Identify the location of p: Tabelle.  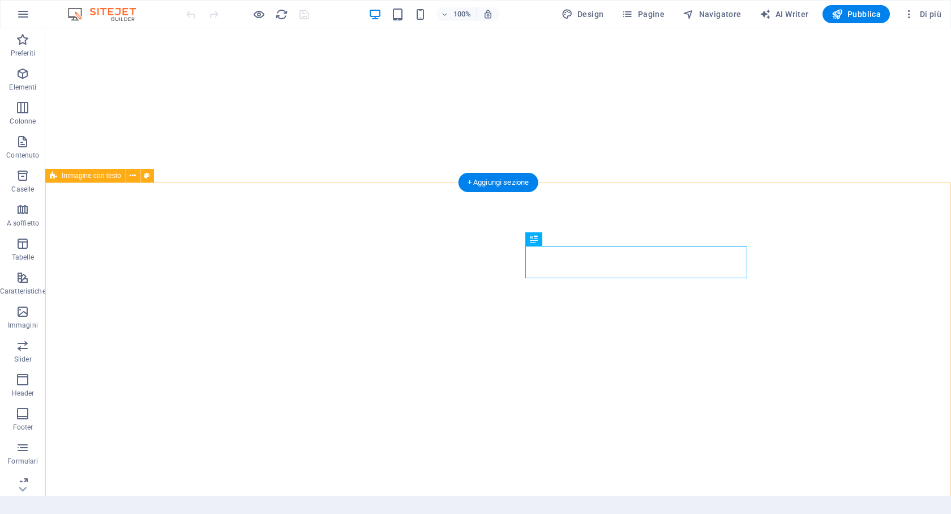
(23, 257).